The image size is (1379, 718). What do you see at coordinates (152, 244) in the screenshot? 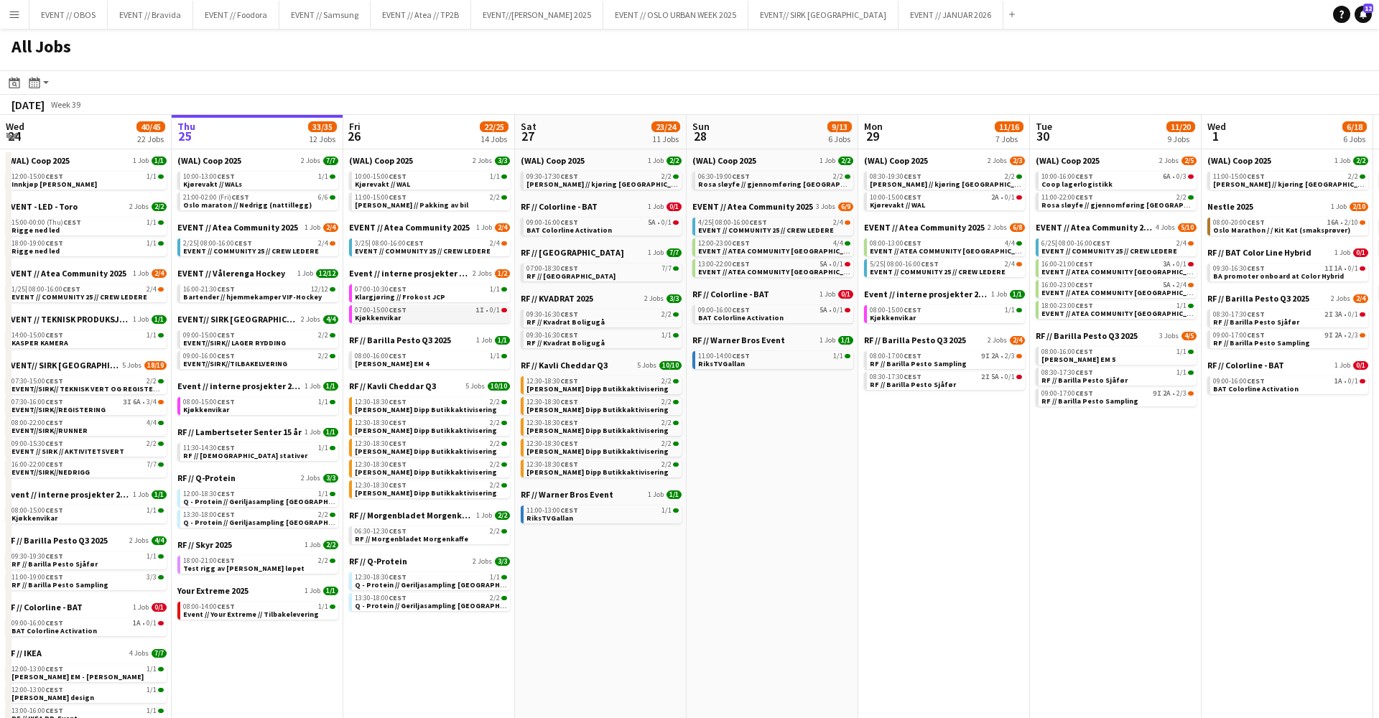
I see `span: 1/1` at bounding box center [152, 244].